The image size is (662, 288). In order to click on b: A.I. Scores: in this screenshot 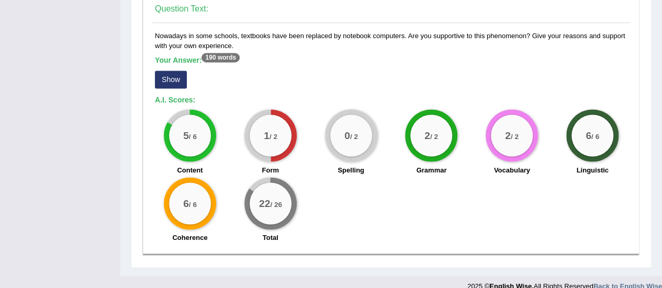, I will do `click(175, 100)`.